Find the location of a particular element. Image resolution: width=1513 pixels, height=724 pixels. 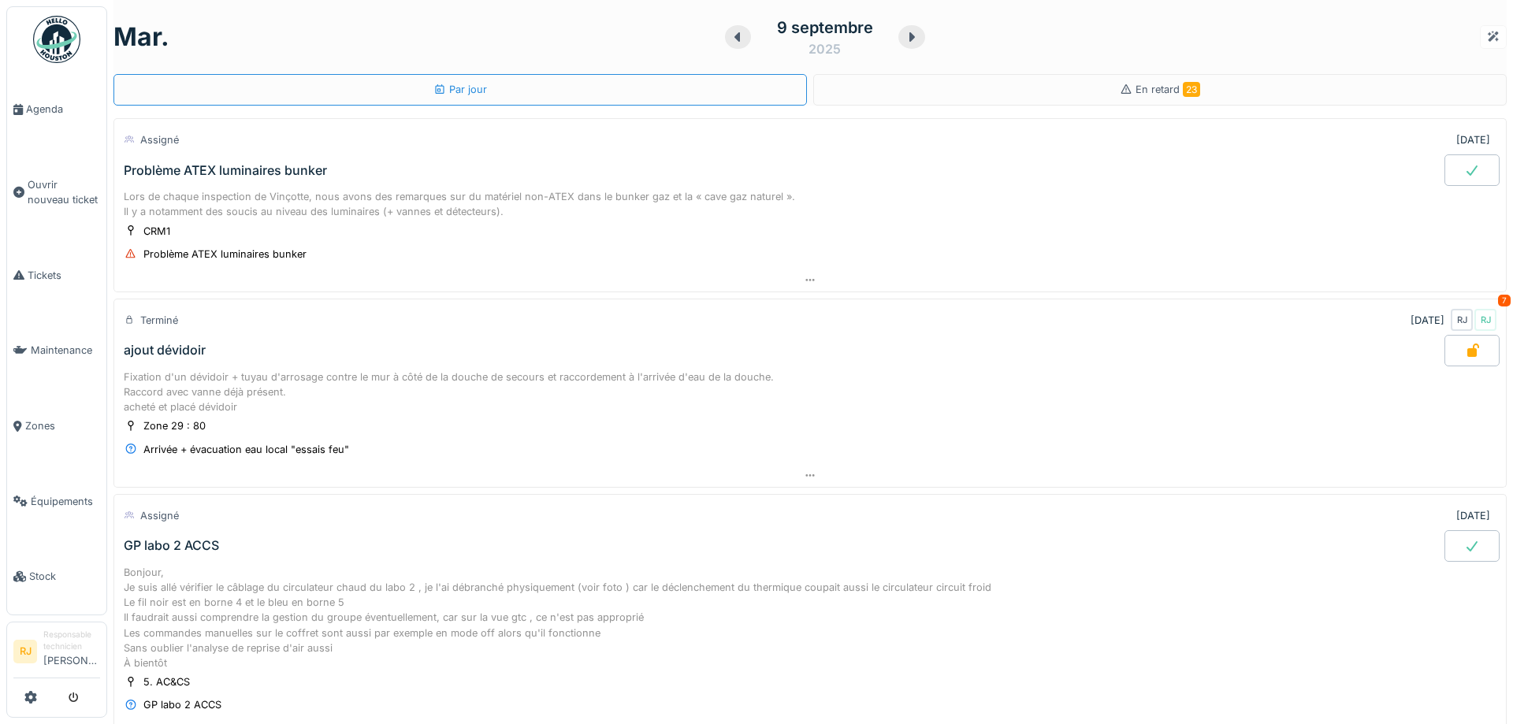

span: Équipements is located at coordinates (65, 501).